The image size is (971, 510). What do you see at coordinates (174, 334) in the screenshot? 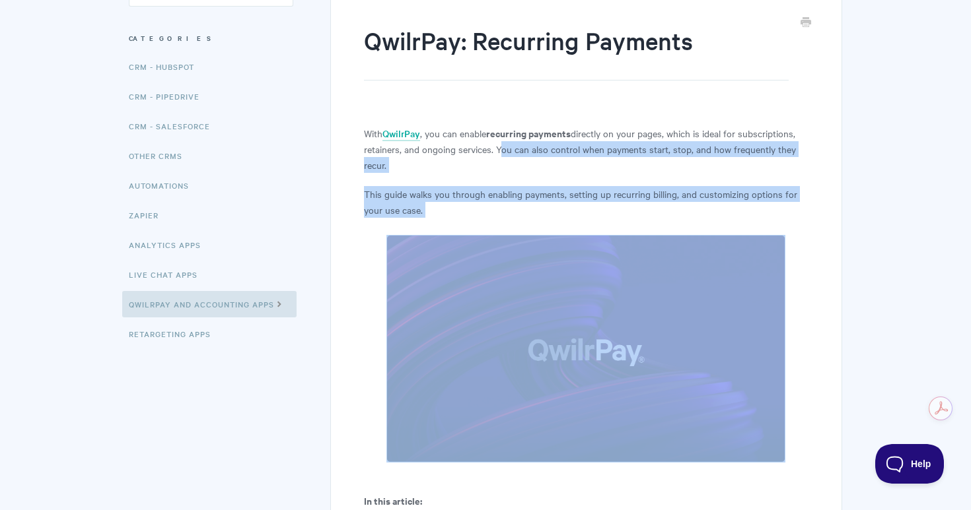
I see `a: Retargeting Apps` at bounding box center [174, 334].